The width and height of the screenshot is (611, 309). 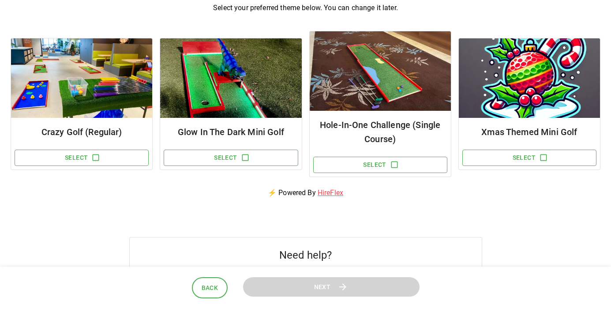 I want to click on h6: Xmas Themed Mini Golf, so click(x=529, y=132).